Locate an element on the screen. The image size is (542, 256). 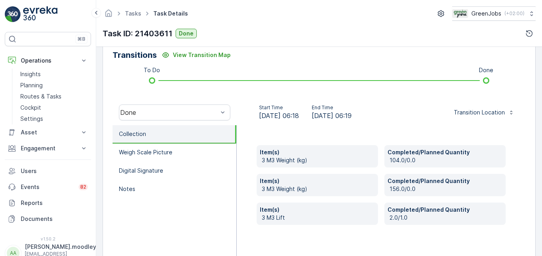
img: Green_Jobs_Logo.png is located at coordinates (460, 14).